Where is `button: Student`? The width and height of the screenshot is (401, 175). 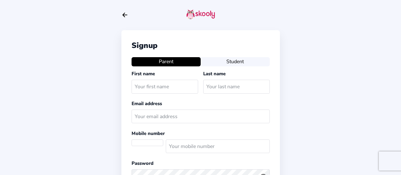
button: Student is located at coordinates (235, 62).